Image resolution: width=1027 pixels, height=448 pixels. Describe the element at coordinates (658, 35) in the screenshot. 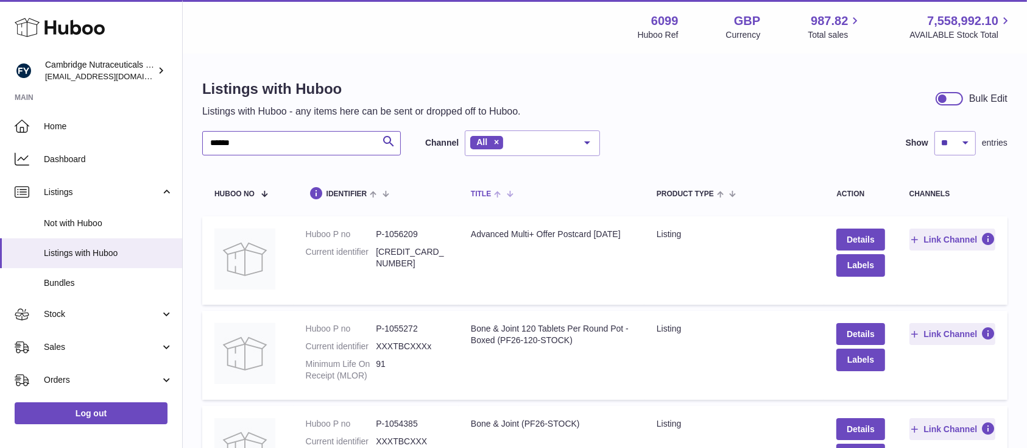

I see `div: Huboo Ref` at that location.